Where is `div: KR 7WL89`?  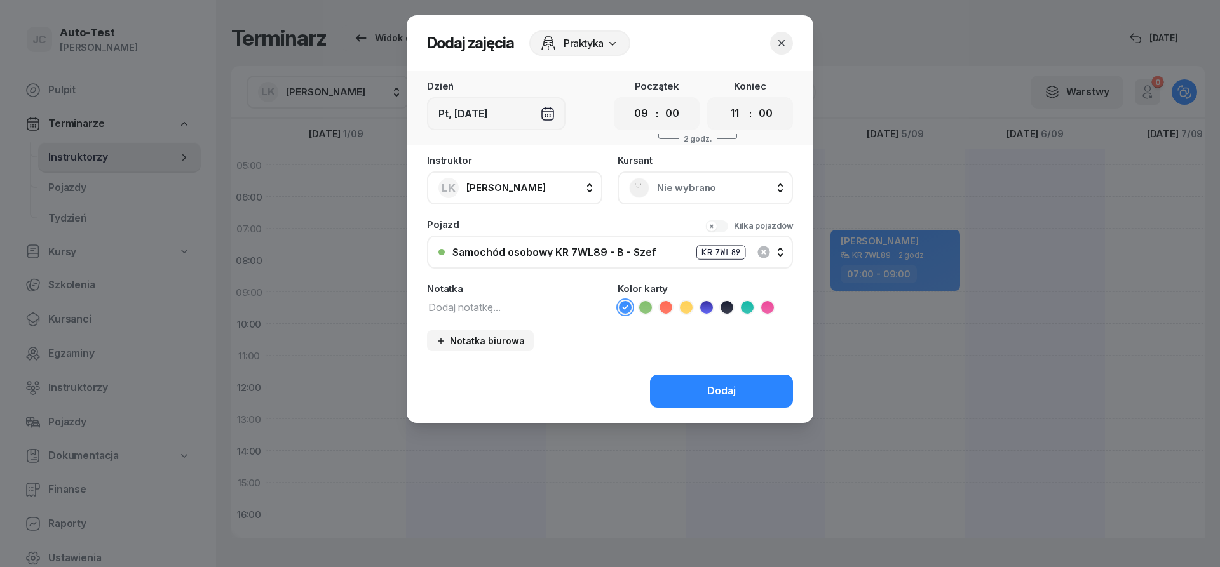
div: KR 7WL89 is located at coordinates (721, 252).